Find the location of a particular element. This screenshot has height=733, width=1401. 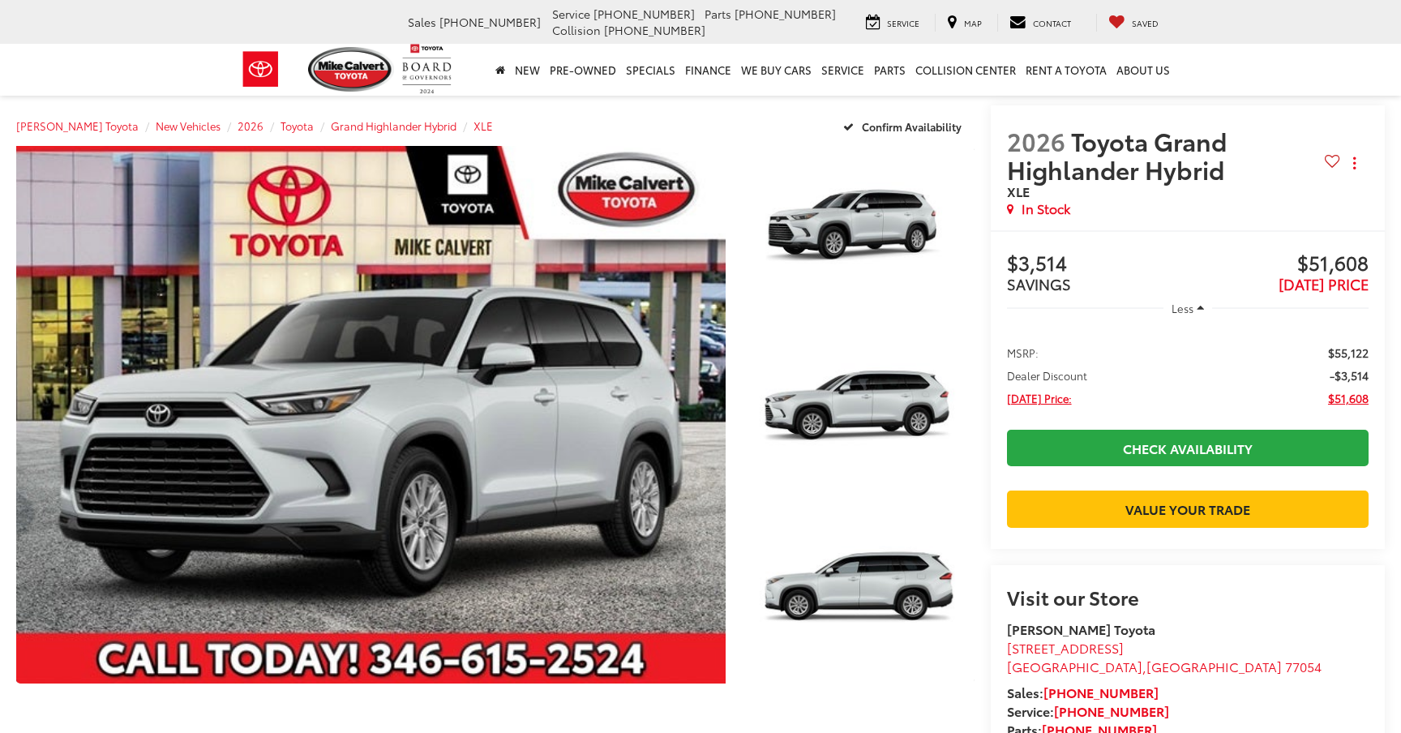

a: XLE is located at coordinates (483, 126).